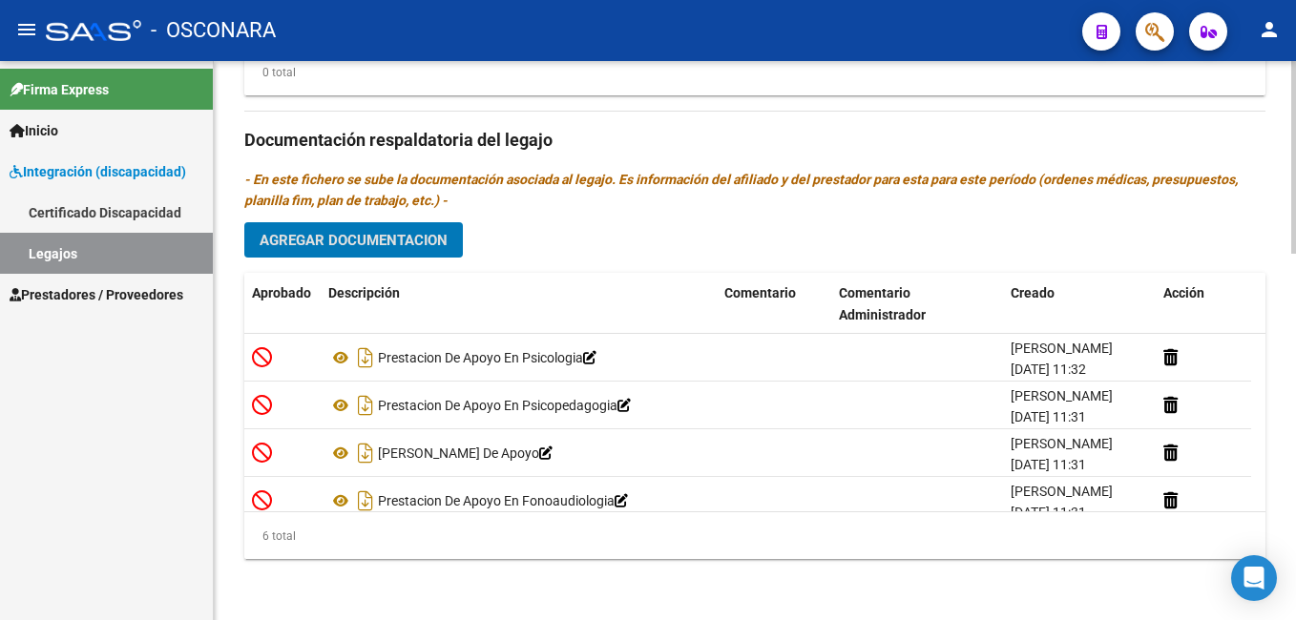  What do you see at coordinates (917, 304) in the screenshot?
I see `datatable-header-cell: Comentario Administrador` at bounding box center [917, 304].